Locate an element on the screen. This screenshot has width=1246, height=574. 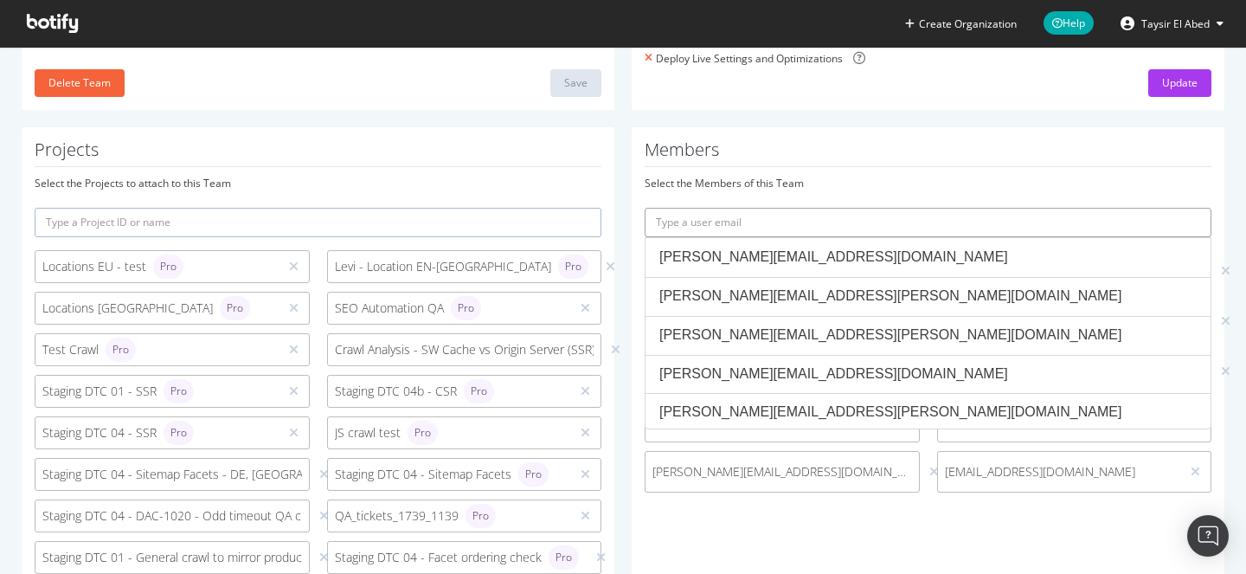
div: Test Crawl is located at coordinates (157, 350).